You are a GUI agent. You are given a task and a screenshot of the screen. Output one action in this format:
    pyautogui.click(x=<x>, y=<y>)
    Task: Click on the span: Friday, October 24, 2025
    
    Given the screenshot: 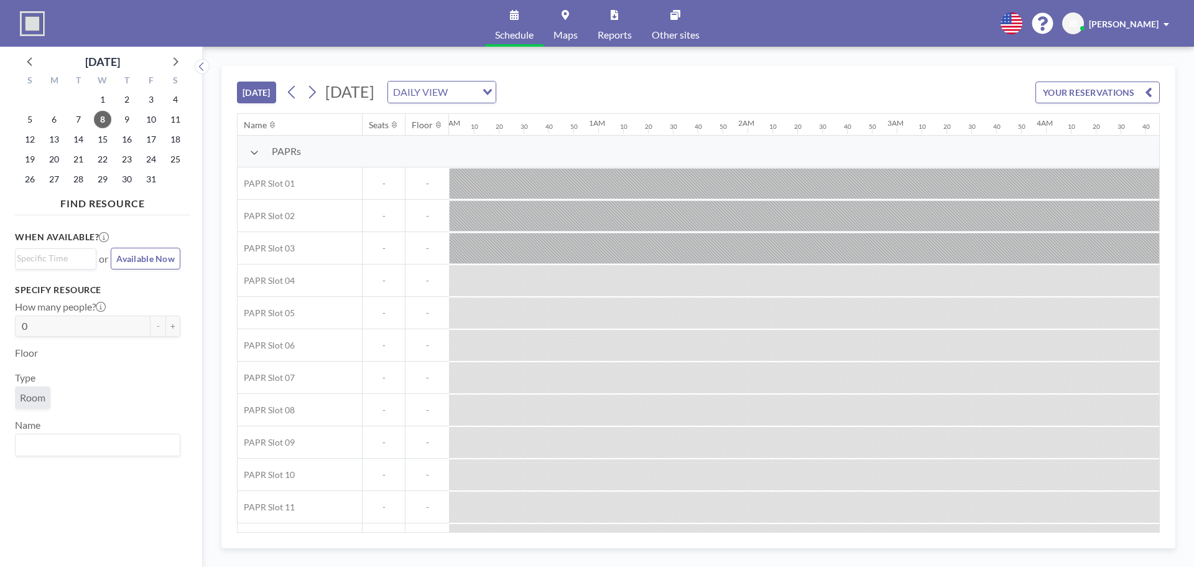 What is the action you would take?
    pyautogui.click(x=151, y=159)
    